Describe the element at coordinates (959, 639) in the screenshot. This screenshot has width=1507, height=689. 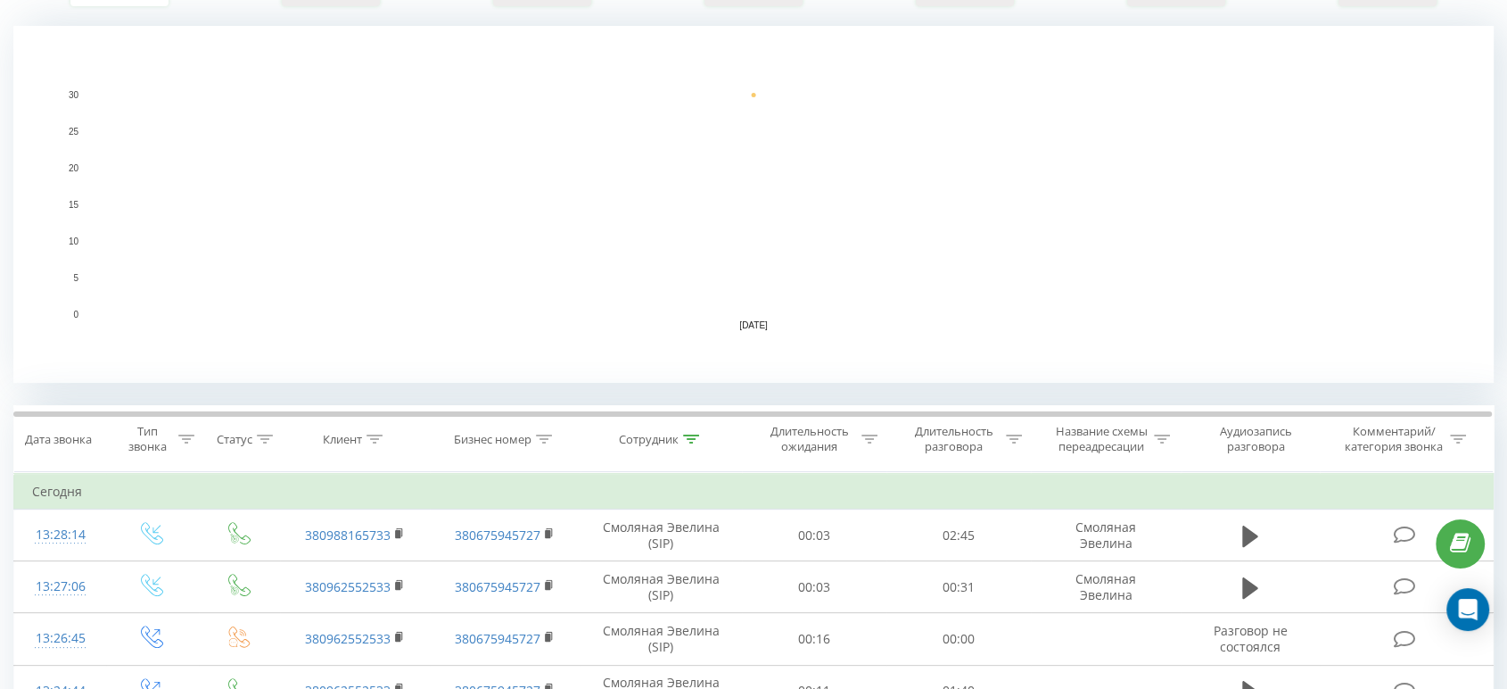
I see `td: 00:00` at that location.